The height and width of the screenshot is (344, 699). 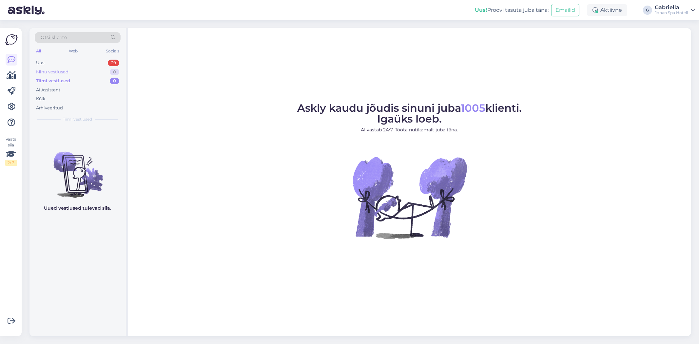 What do you see at coordinates (11, 40) in the screenshot?
I see `img: Askly Logo` at bounding box center [11, 40].